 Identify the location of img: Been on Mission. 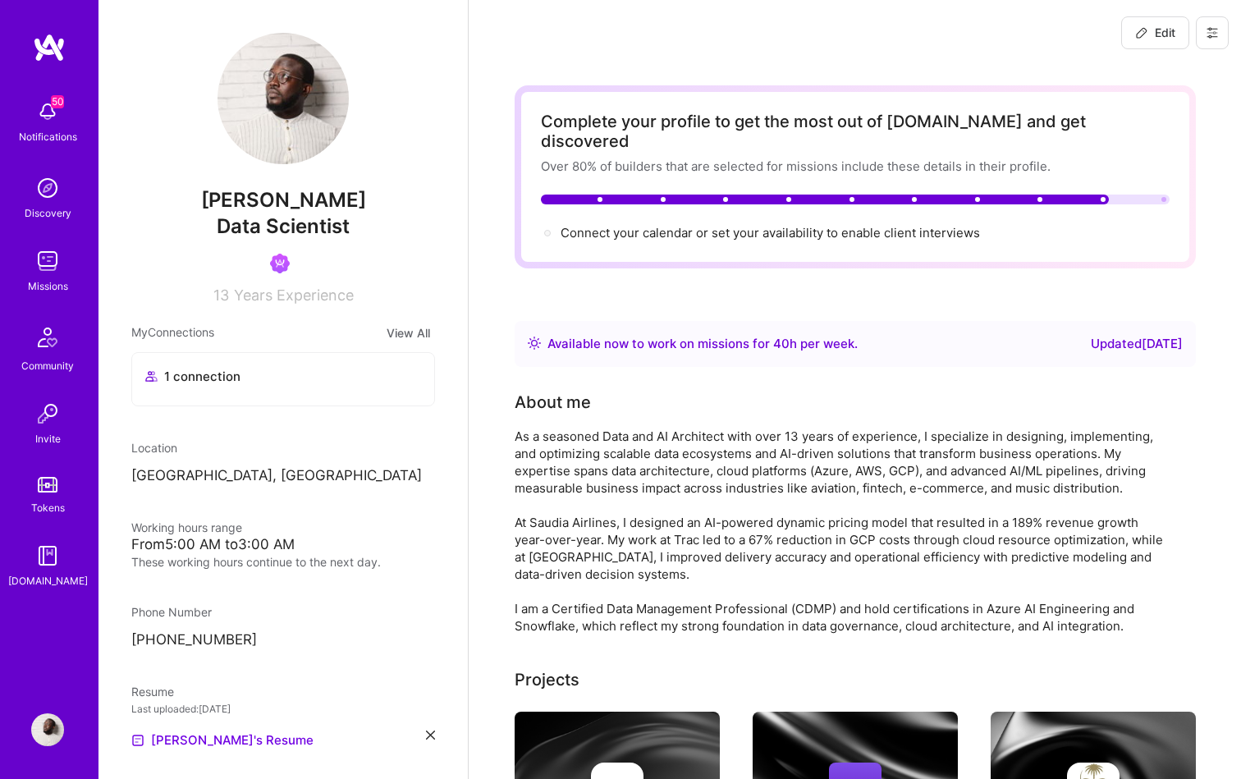
(280, 263).